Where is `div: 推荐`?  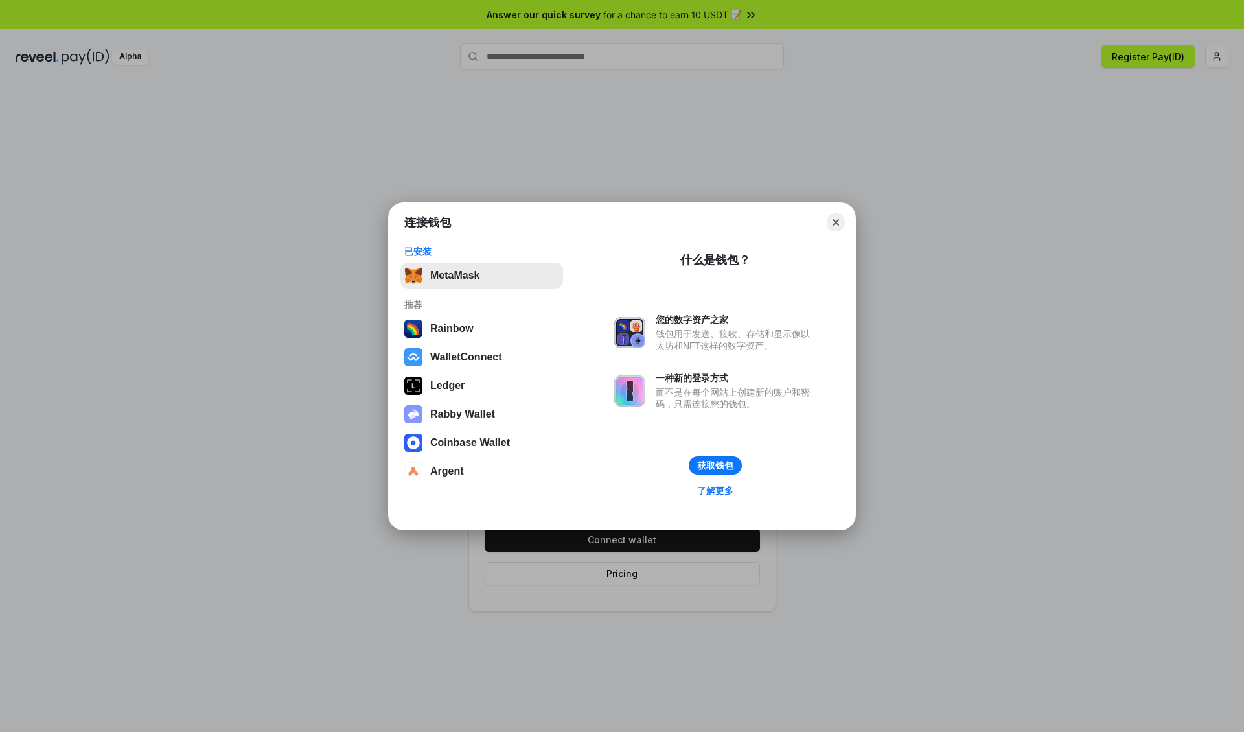 div: 推荐 is located at coordinates (482, 305).